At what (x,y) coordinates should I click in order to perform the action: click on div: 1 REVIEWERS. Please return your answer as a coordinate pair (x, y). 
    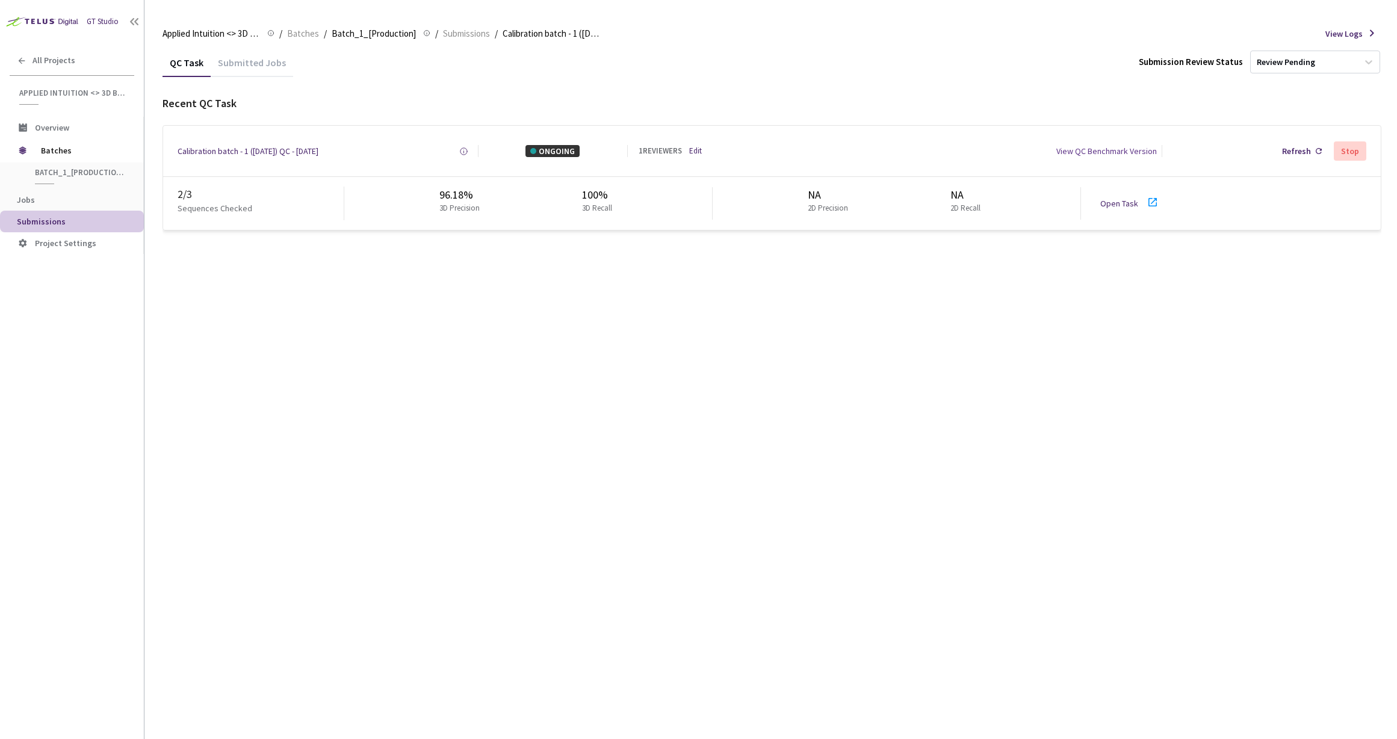
    Looking at the image, I should click on (660, 151).